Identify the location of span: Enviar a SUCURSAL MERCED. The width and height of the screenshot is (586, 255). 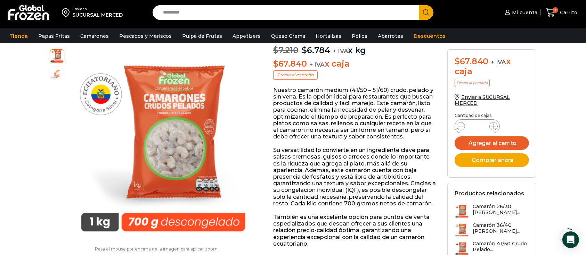
(482, 100).